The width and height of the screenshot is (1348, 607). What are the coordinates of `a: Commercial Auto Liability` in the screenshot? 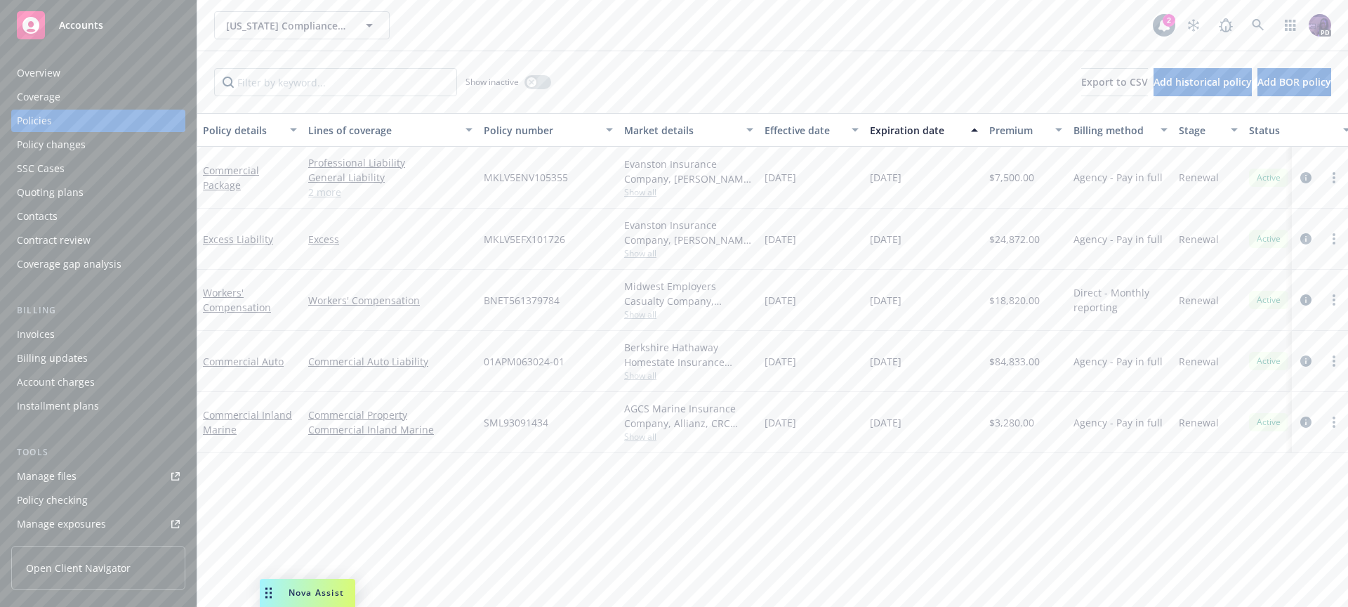 It's located at (390, 361).